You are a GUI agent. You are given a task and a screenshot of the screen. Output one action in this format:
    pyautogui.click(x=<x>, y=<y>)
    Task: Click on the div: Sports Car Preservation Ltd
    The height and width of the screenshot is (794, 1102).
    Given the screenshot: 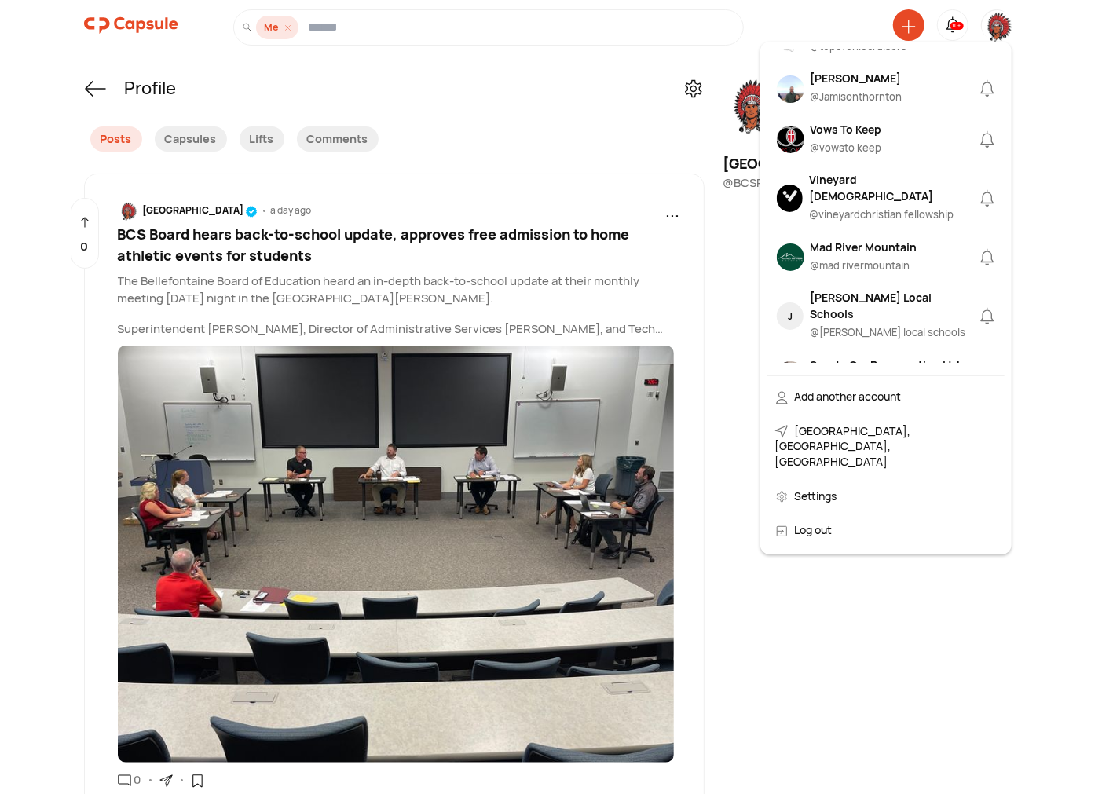 What is the action you would take?
    pyautogui.click(x=885, y=364)
    